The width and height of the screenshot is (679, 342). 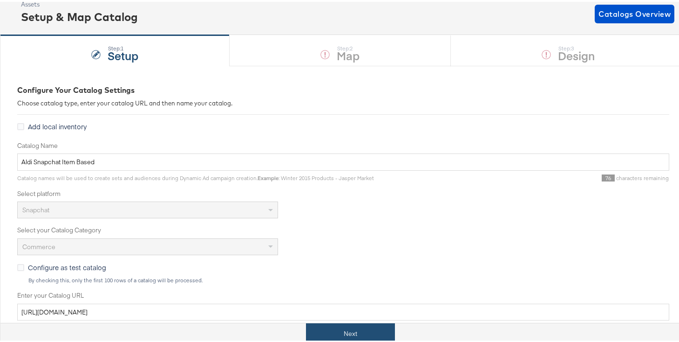 I want to click on span: Configure as test catalog, so click(x=67, y=265).